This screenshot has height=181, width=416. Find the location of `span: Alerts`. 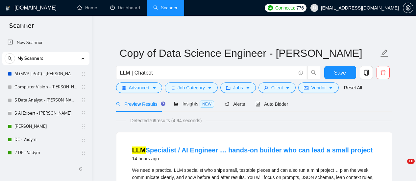

span: Alerts is located at coordinates (235, 104).